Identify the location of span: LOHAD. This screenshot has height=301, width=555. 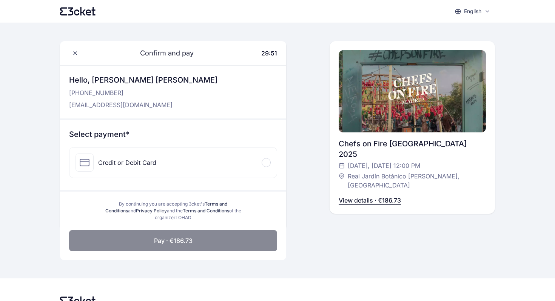
(183, 217).